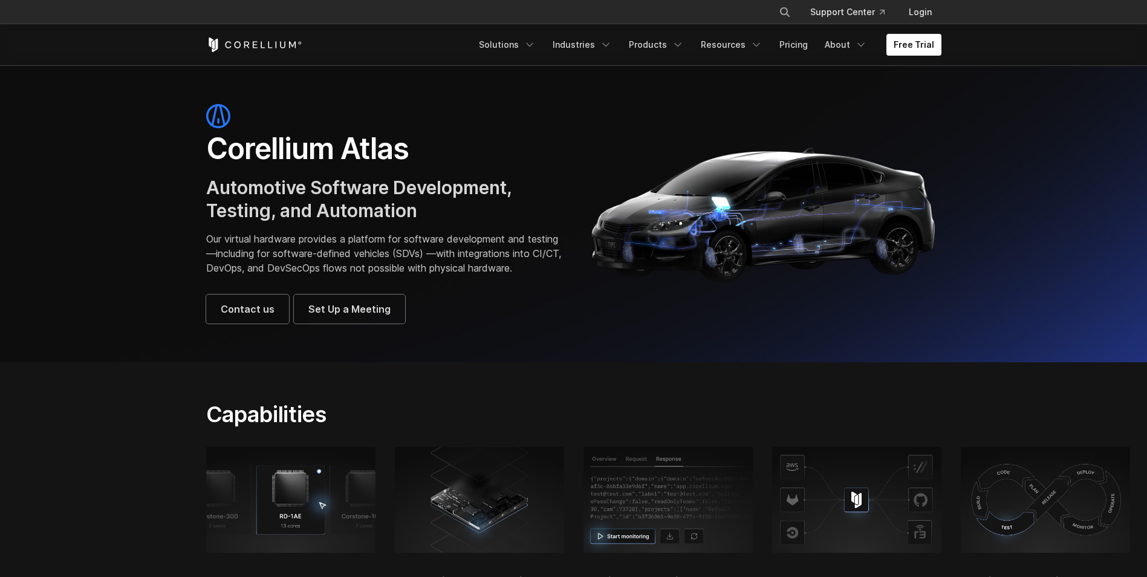 This screenshot has width=1147, height=577. I want to click on p: Our virtual hardware provides a platform for software development and testing—including for softw..., so click(384, 253).